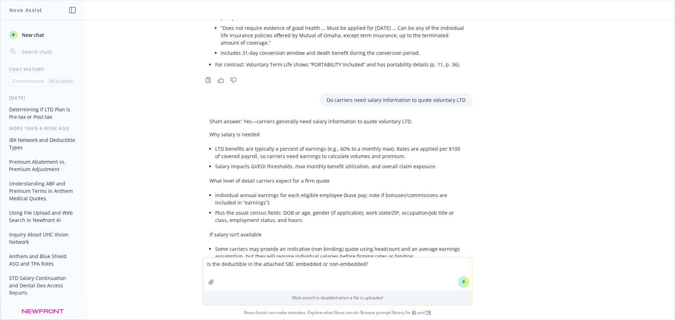 Image resolution: width=675 pixels, height=320 pixels. I want to click on button: Using File Upload and Web Search in Newfront AI, so click(43, 217).